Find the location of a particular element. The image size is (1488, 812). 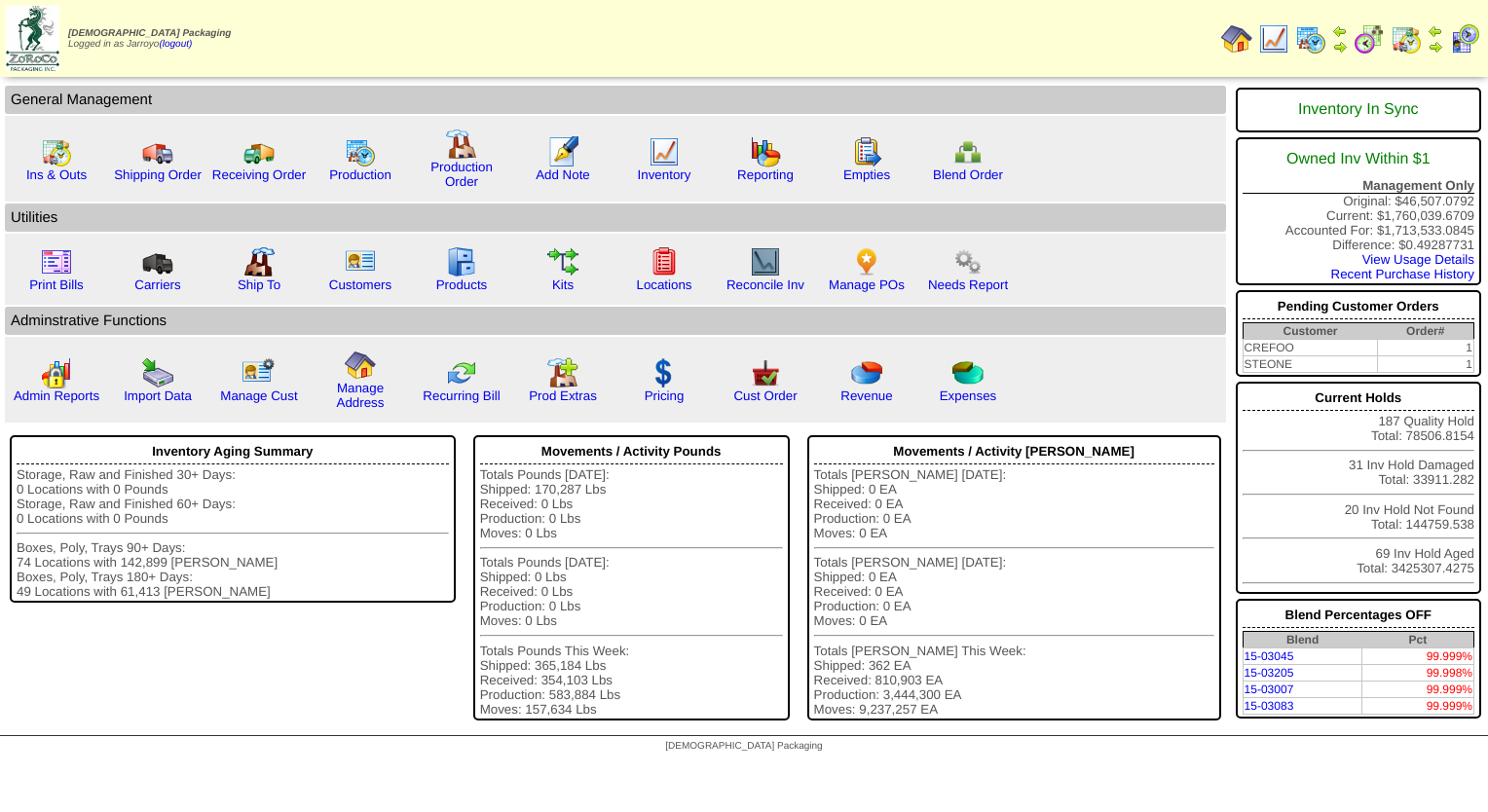

img: cust_order.png is located at coordinates (765, 373).